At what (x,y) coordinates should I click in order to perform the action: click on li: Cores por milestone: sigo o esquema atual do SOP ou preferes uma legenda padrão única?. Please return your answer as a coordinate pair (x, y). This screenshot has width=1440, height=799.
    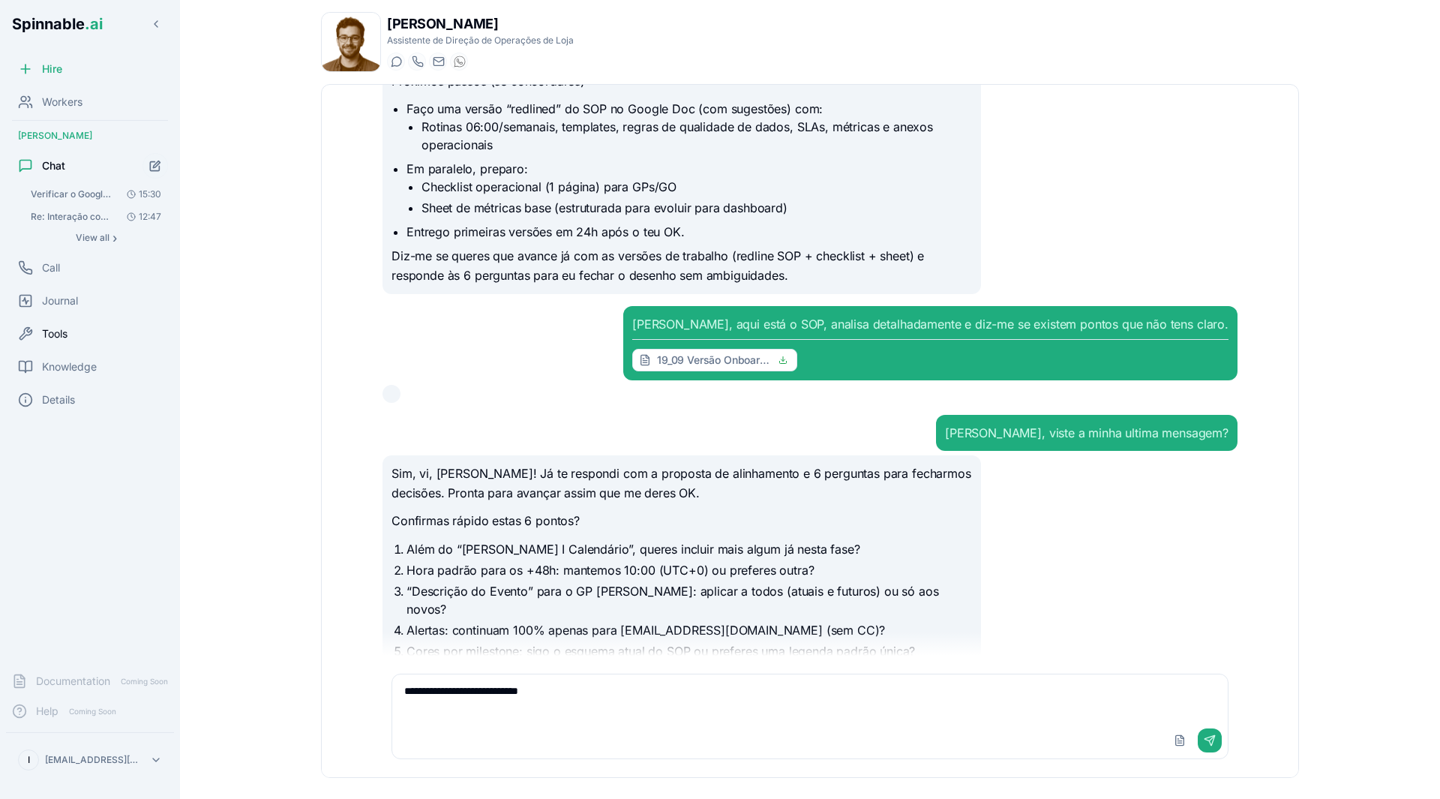
    Looking at the image, I should click on (689, 651).